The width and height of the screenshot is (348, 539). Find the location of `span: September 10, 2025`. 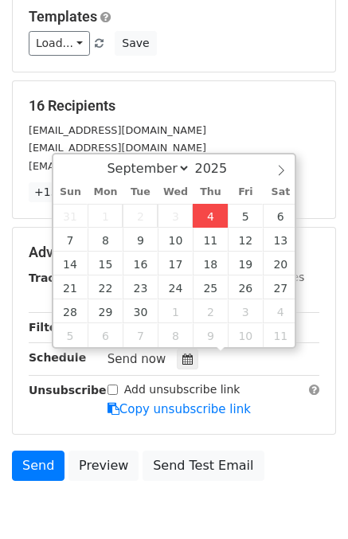

span: September 10, 2025 is located at coordinates (175, 239).